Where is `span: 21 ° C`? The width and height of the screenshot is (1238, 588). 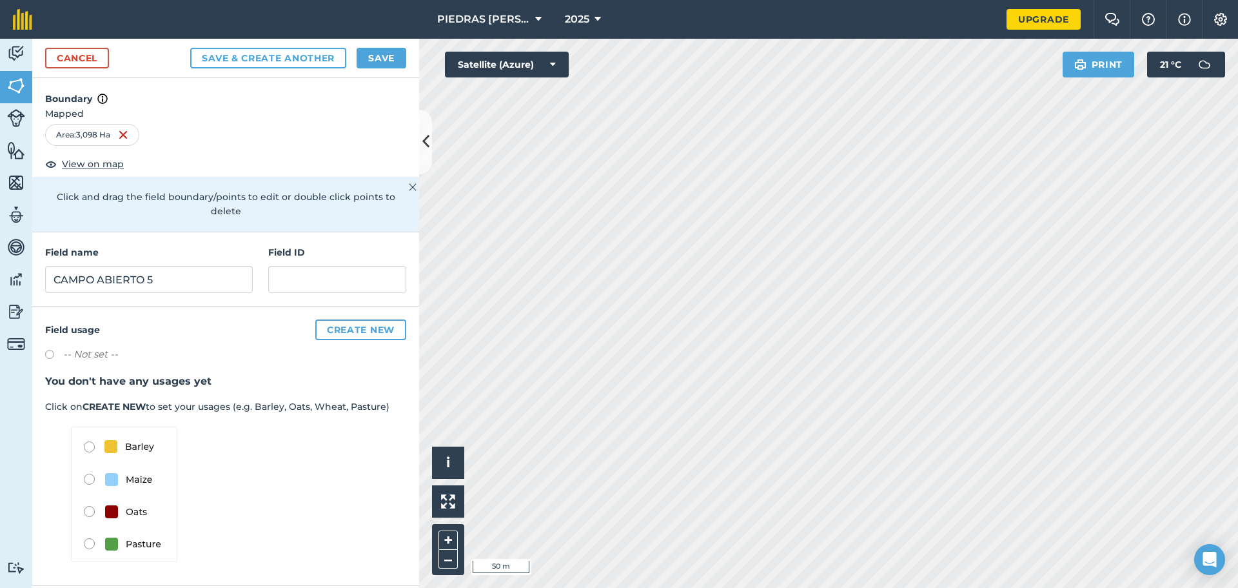 span: 21 ° C is located at coordinates (1171, 65).